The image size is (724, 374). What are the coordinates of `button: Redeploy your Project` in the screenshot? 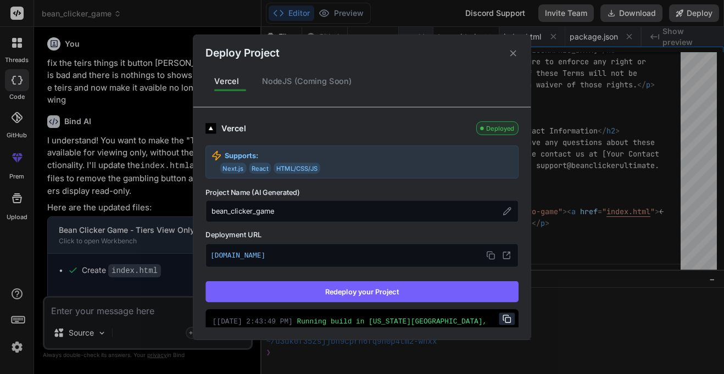 It's located at (362, 292).